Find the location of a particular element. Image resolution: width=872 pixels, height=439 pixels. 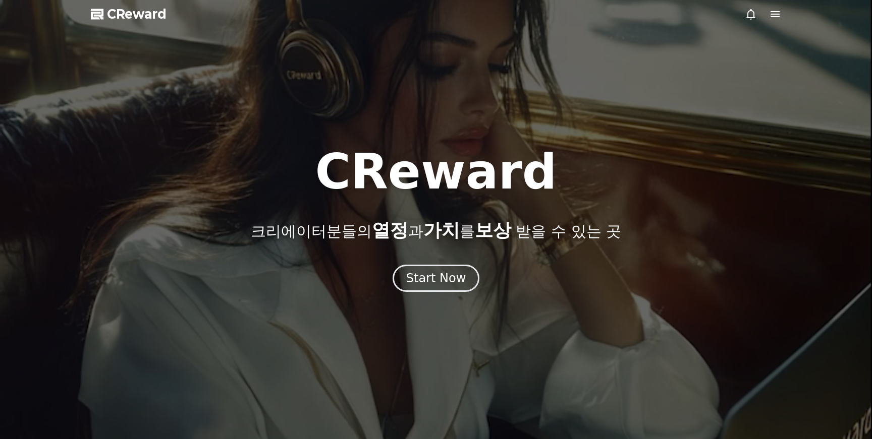

h1: CReward is located at coordinates (435, 172).